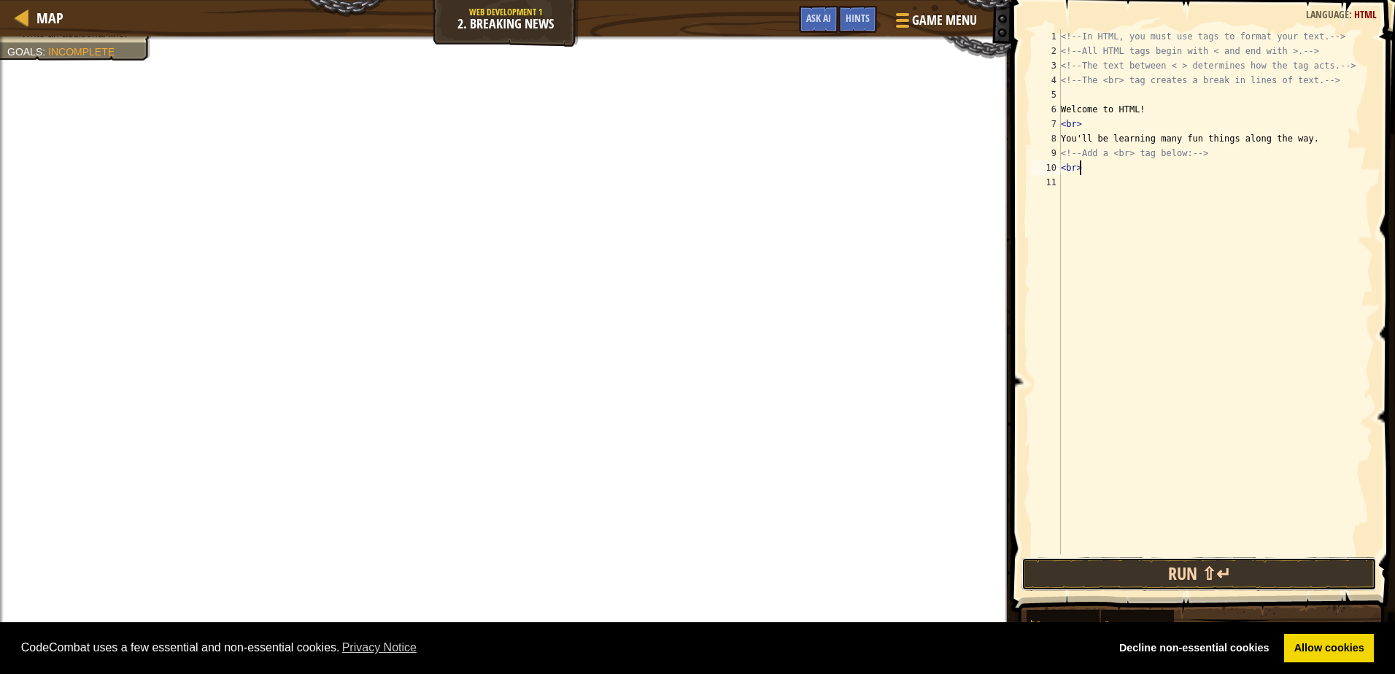 The height and width of the screenshot is (674, 1395). I want to click on div: 7, so click(1046, 124).